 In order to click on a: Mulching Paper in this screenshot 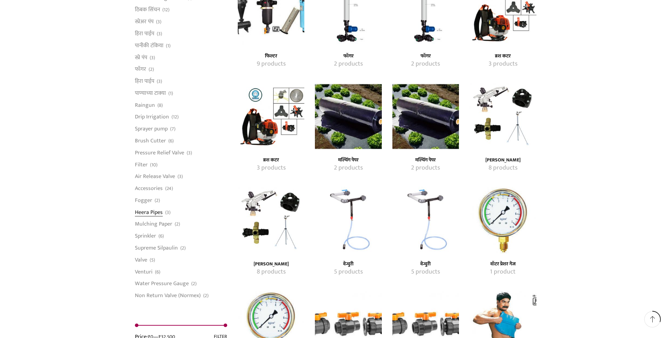, I will do `click(154, 224)`.